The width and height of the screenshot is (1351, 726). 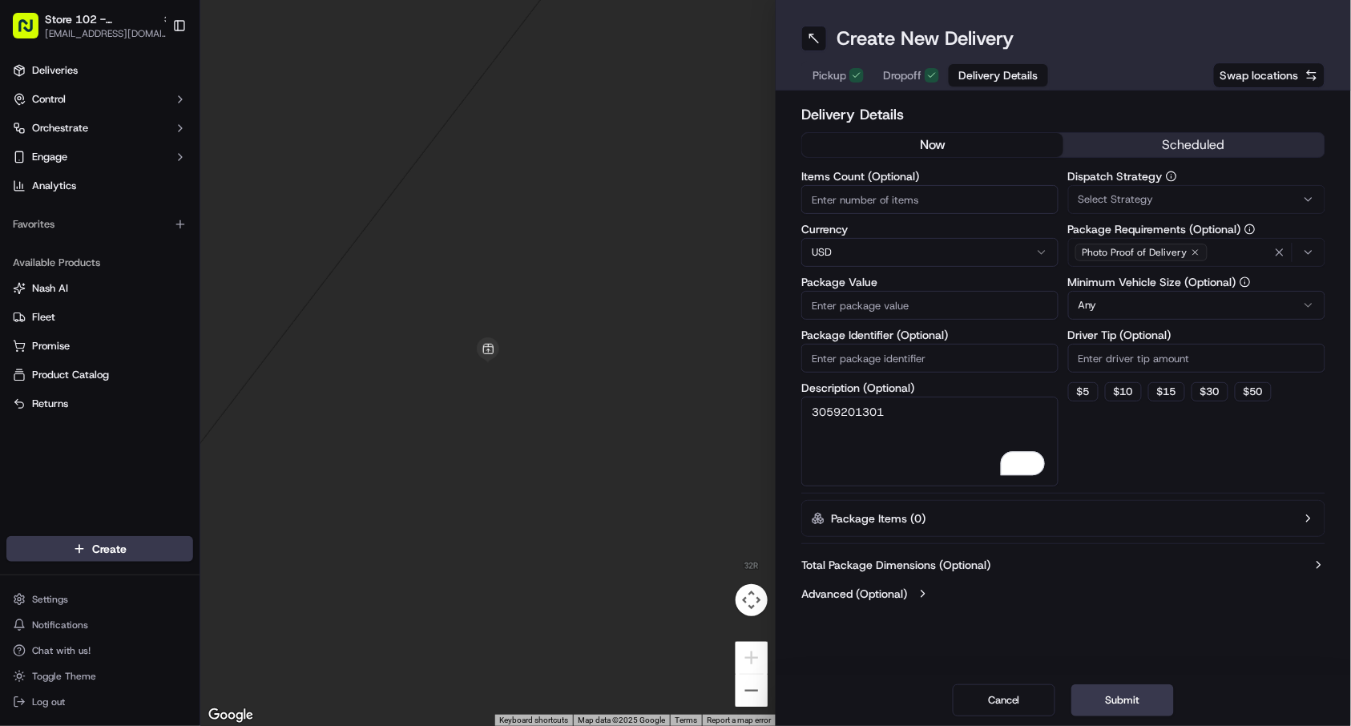 I want to click on button: Promise, so click(x=99, y=346).